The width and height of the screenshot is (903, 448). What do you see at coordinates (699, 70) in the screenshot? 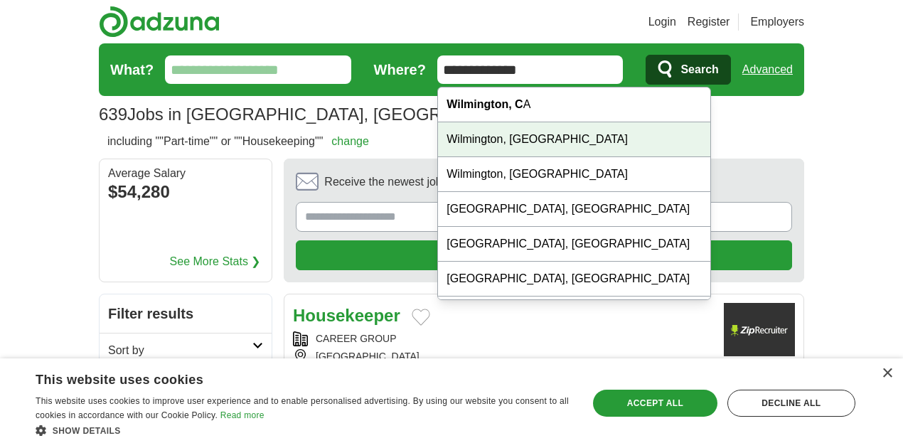
I see `span: Search` at bounding box center [699, 70].